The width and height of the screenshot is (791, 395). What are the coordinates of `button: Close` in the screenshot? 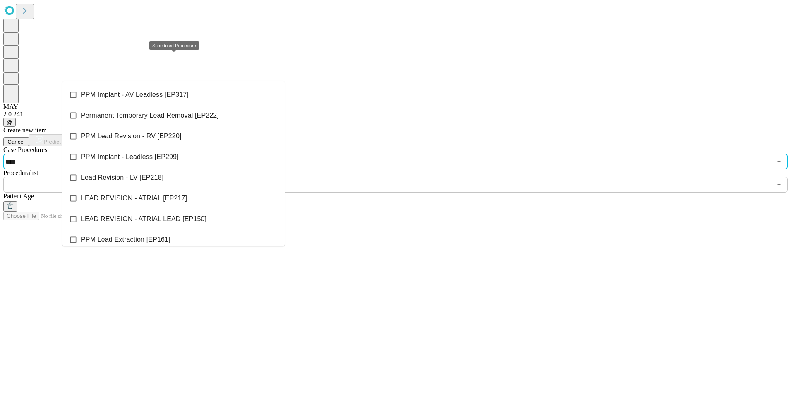 It's located at (779, 161).